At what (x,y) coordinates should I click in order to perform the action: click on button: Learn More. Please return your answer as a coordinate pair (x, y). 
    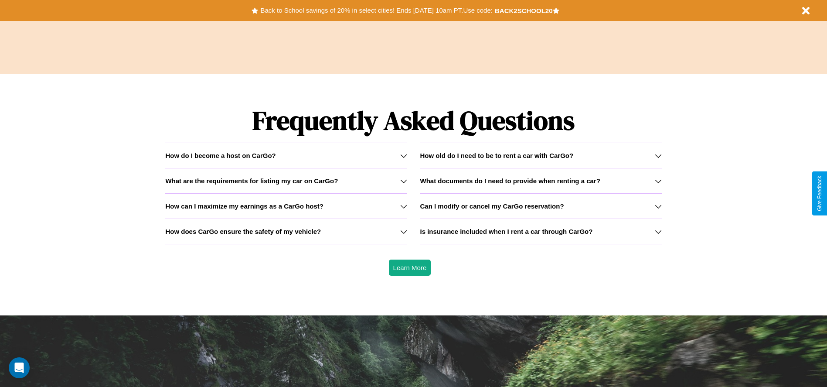
    Looking at the image, I should click on (410, 267).